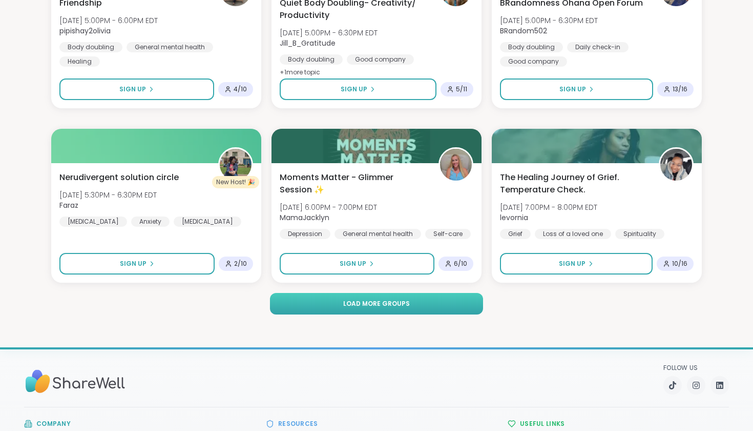 The height and width of the screenshot is (431, 753). I want to click on a: TikTok, so click(673, 385).